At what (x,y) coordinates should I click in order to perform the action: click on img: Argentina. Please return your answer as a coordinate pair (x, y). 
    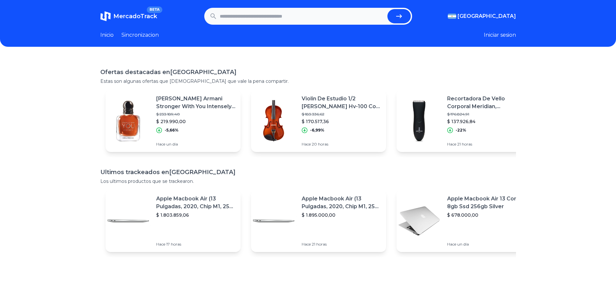
    Looking at the image, I should click on (452, 16).